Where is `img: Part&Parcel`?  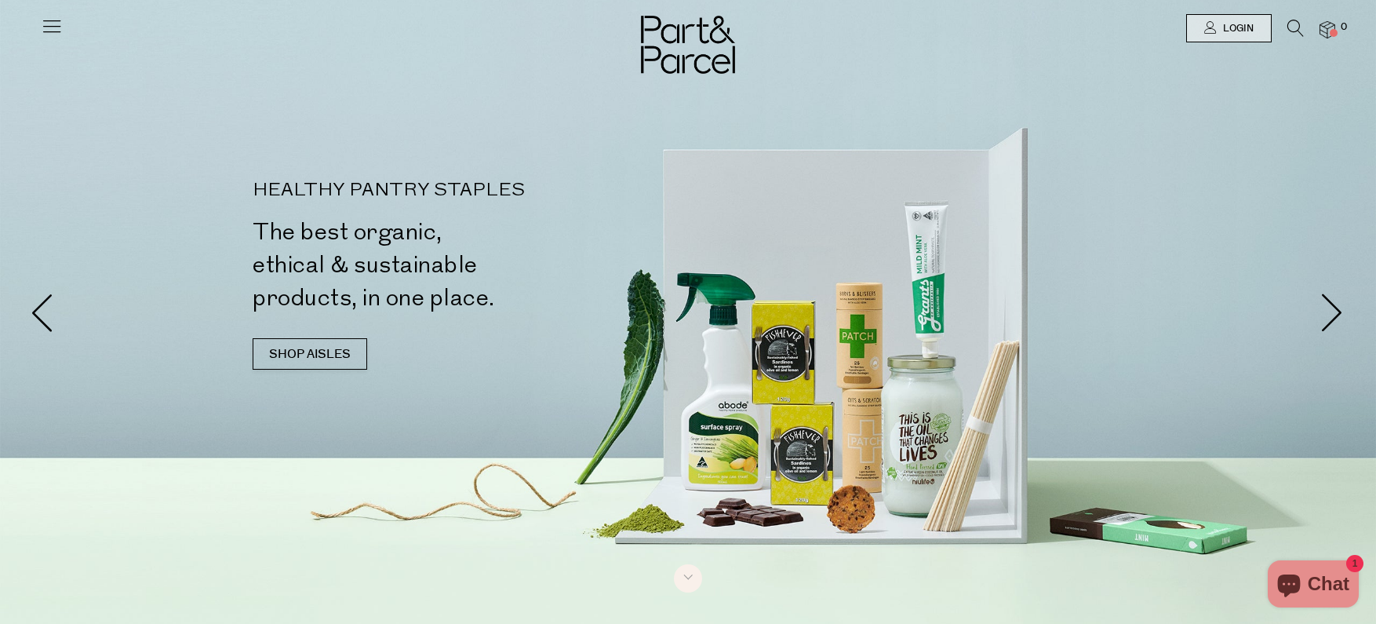
img: Part&Parcel is located at coordinates (688, 45).